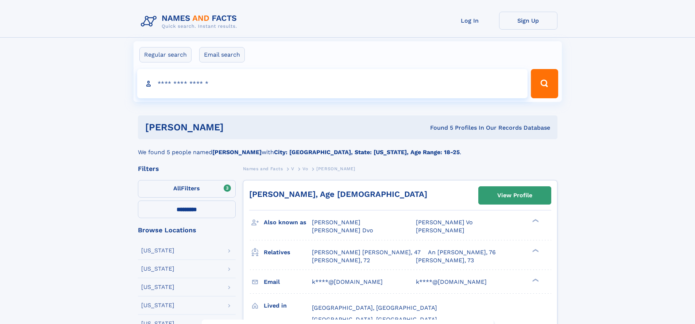  I want to click on button: Search Button, so click(544, 84).